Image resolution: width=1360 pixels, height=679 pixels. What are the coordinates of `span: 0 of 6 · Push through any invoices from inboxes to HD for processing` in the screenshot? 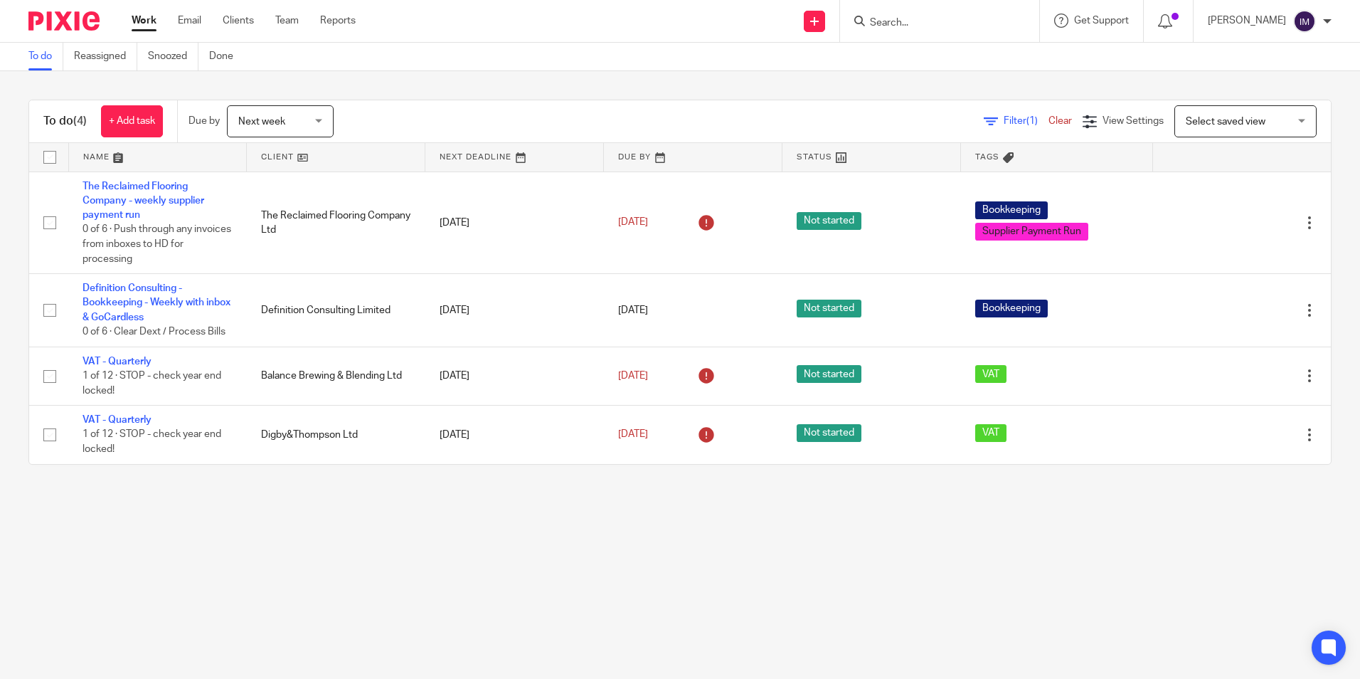 It's located at (156, 244).